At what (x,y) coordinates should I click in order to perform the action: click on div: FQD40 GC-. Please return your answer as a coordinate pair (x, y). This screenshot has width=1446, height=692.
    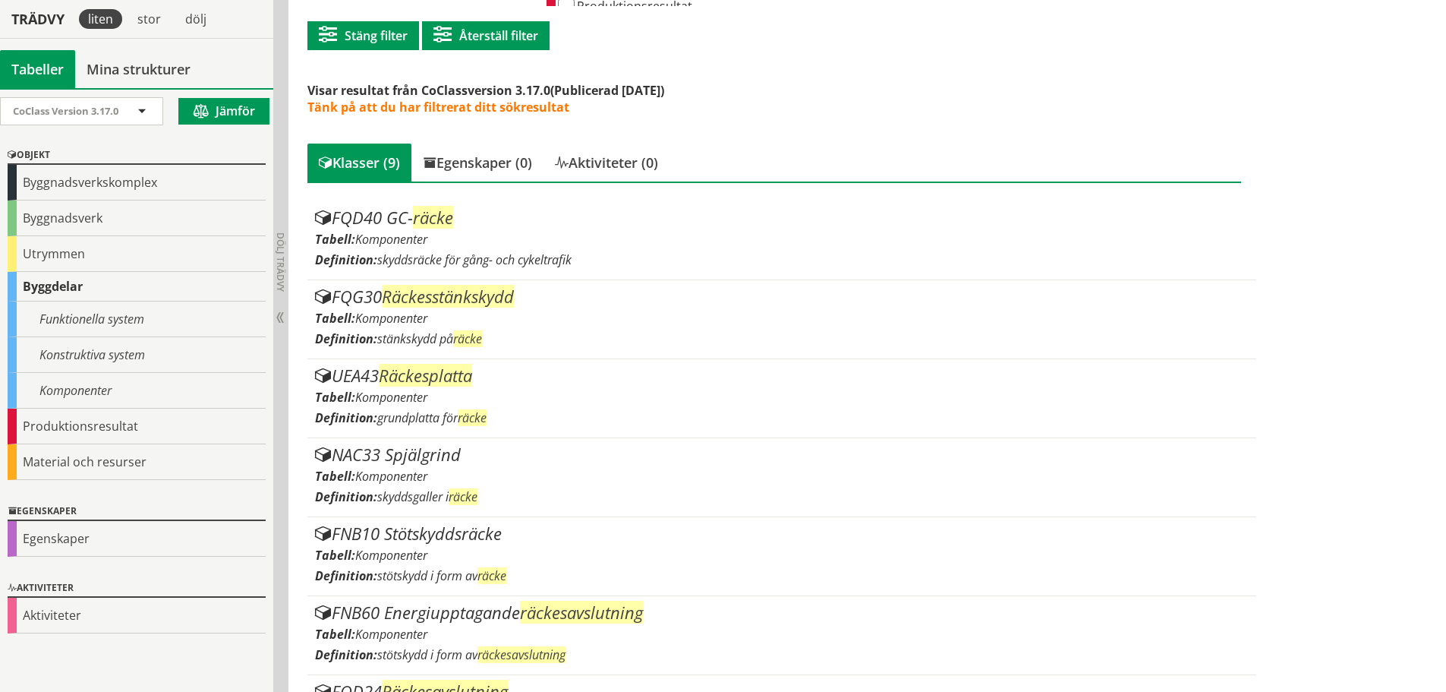
    Looking at the image, I should click on (781, 218).